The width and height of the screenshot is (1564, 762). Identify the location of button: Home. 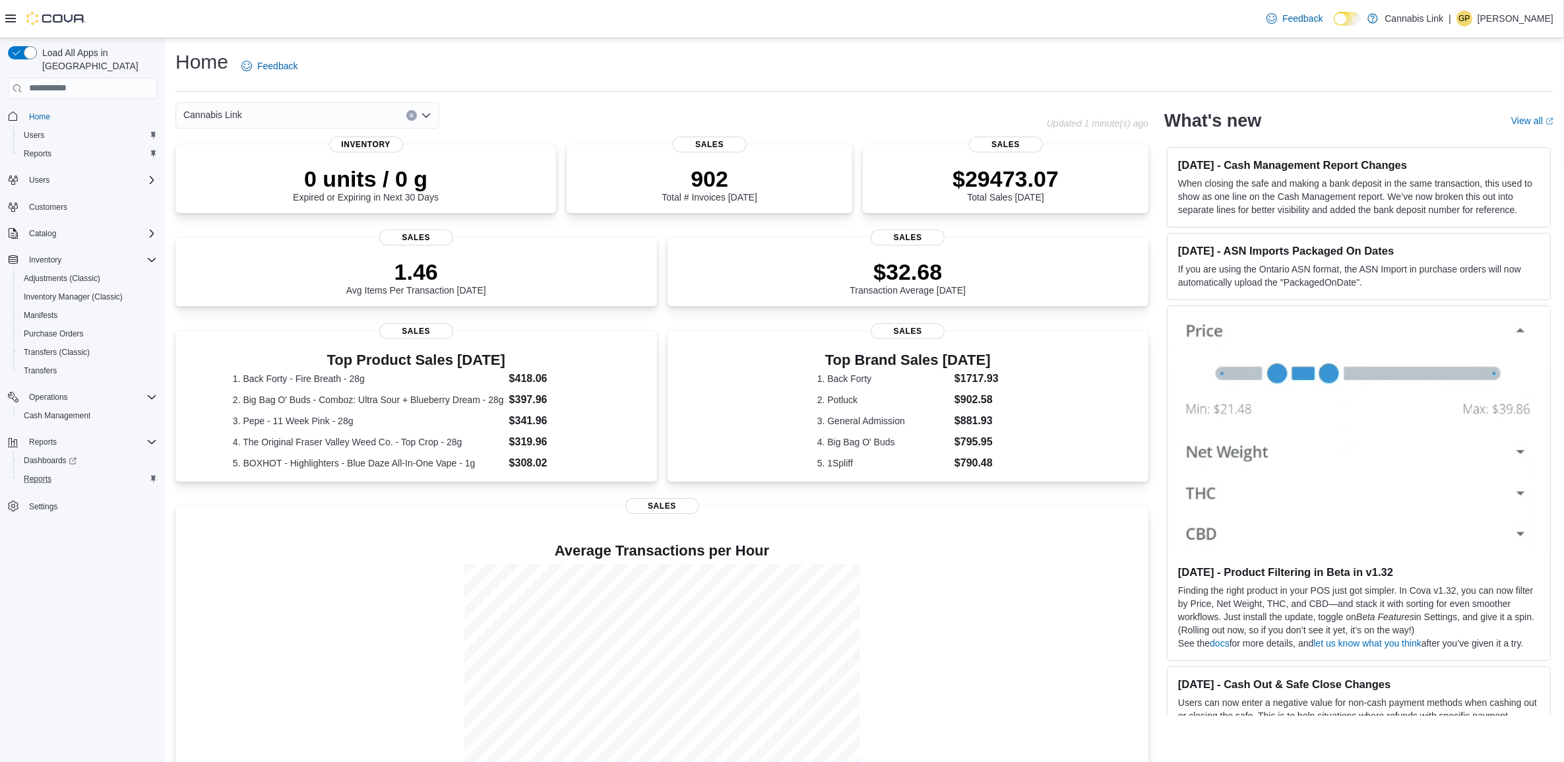
(82, 116).